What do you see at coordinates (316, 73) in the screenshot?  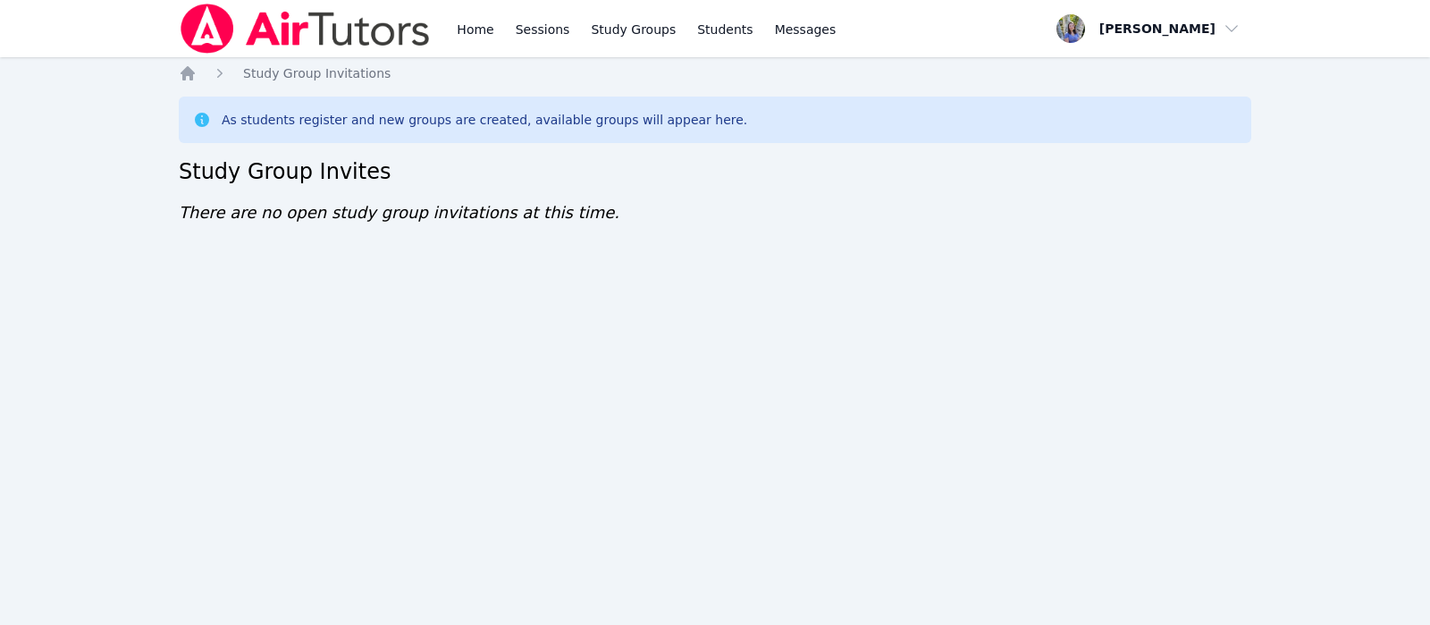 I see `a: Study Group Invitations` at bounding box center [316, 73].